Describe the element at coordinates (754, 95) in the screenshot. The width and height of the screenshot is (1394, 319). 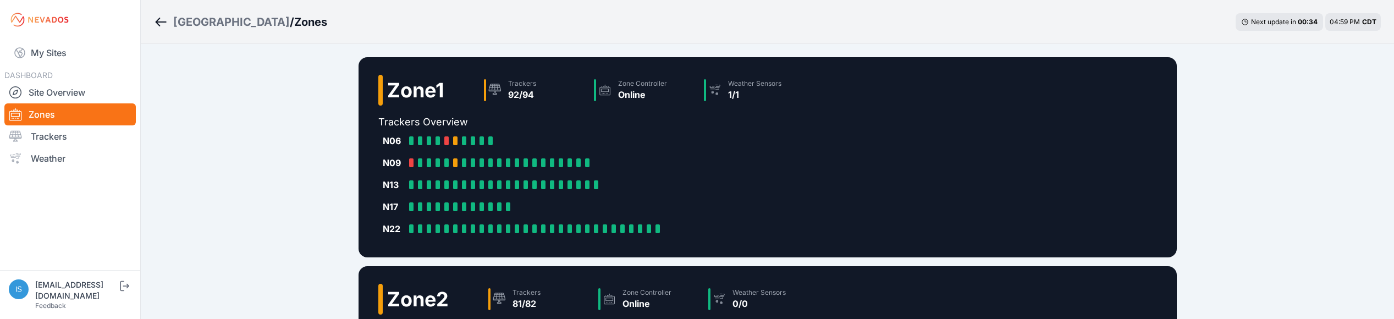
I see `div: 1/1` at that location.